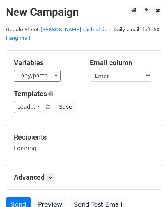 This screenshot has height=207, width=168. Describe the element at coordinates (58, 34) in the screenshot. I see `small: Google Sheet:` at that location.